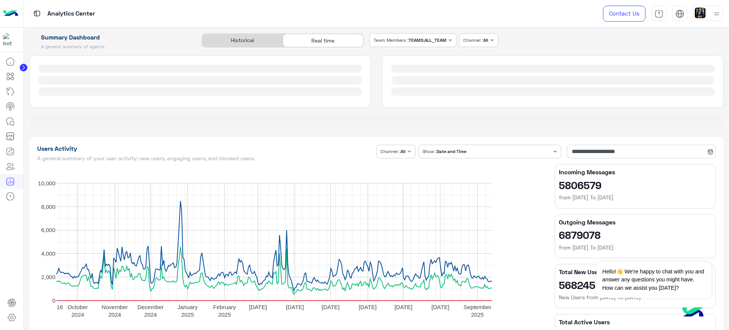 This screenshot has width=729, height=330. What do you see at coordinates (635, 285) in the screenshot?
I see `h2: 568245` at bounding box center [635, 285].